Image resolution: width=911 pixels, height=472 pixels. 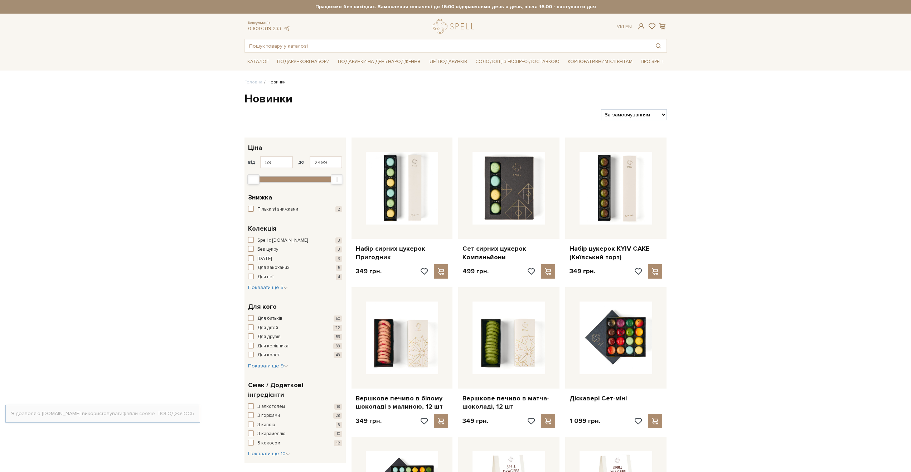 I want to click on button: З горіхами 28, so click(x=295, y=416).